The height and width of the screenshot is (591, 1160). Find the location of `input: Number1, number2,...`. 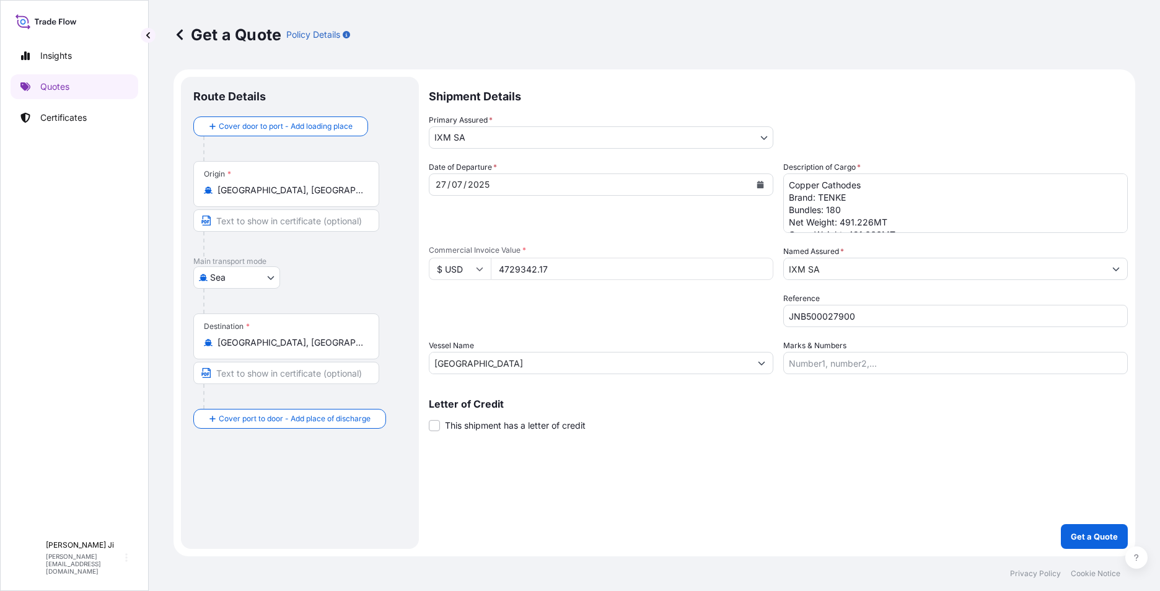

input: Number1, number2,... is located at coordinates (955, 363).